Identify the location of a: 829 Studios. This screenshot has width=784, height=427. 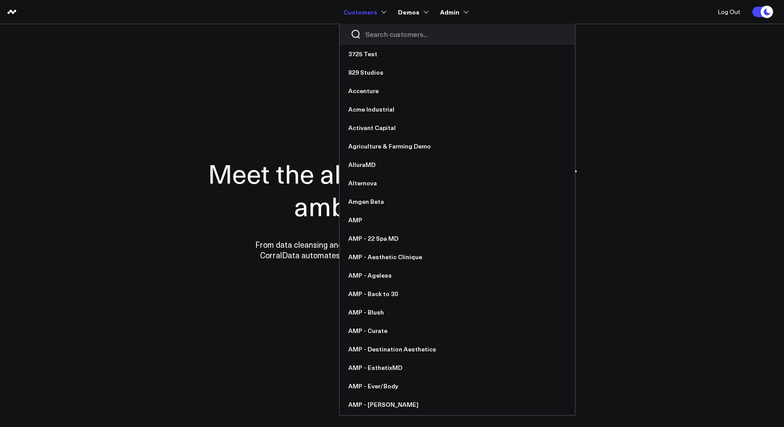
(457, 72).